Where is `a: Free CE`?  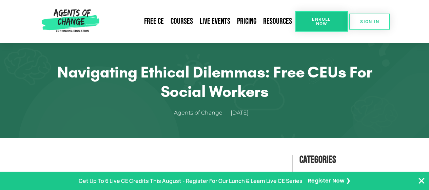 a: Free CE is located at coordinates (154, 21).